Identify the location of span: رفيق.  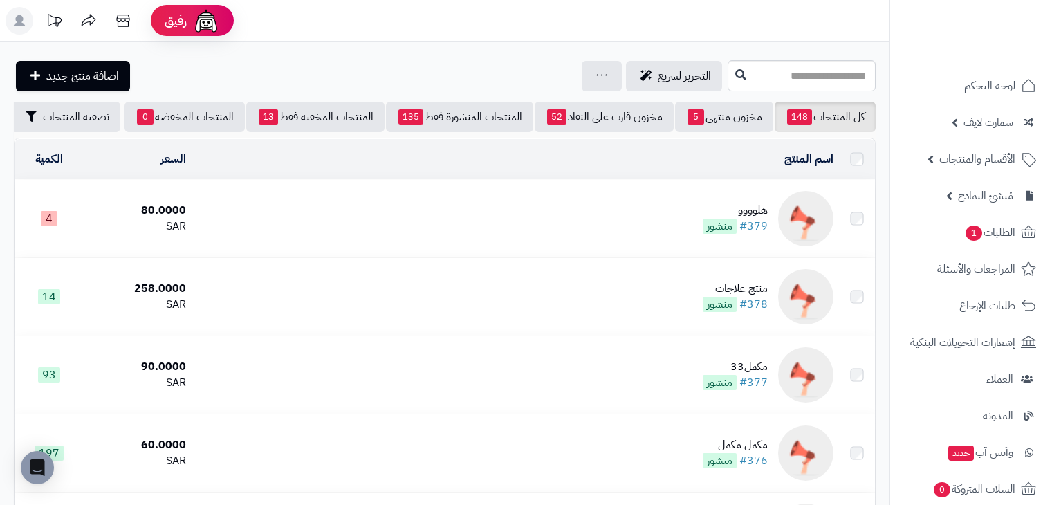
(176, 21).